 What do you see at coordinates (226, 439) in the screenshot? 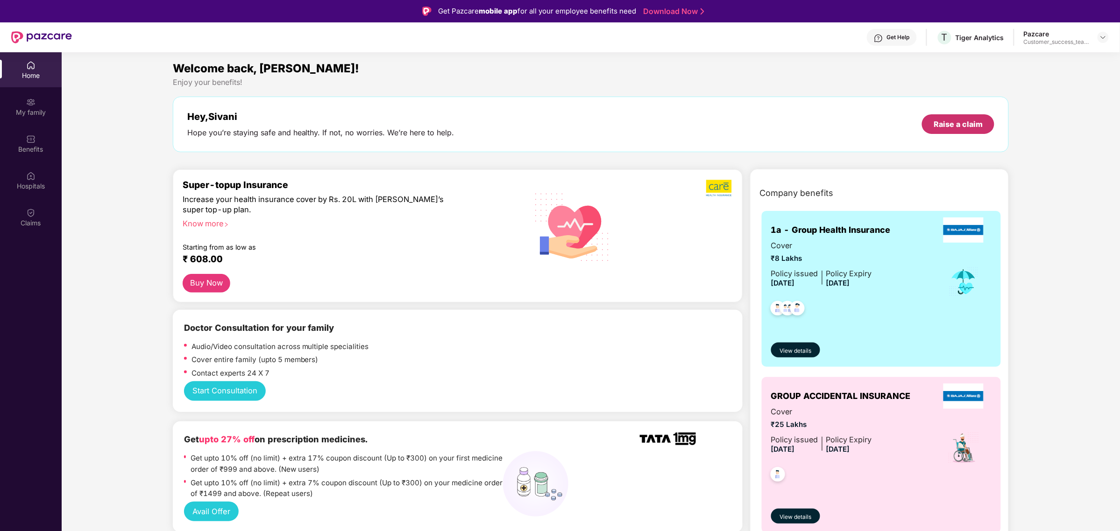
I see `span: upto 27% off` at bounding box center [226, 439].